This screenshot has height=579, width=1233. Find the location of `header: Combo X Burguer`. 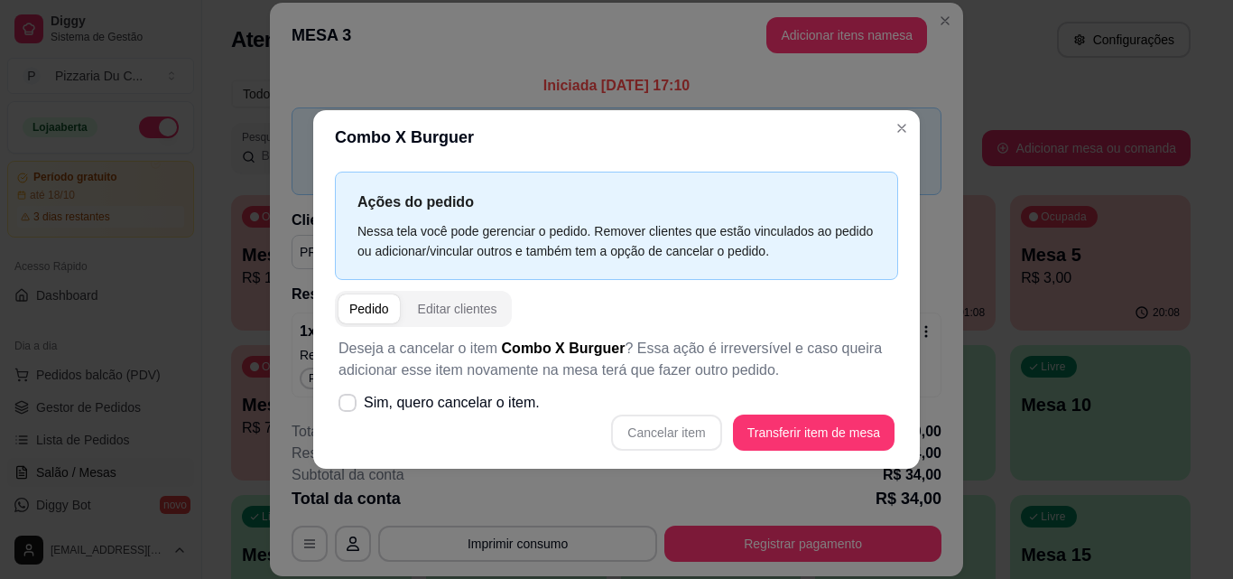

header: Combo X Burguer is located at coordinates (617, 137).